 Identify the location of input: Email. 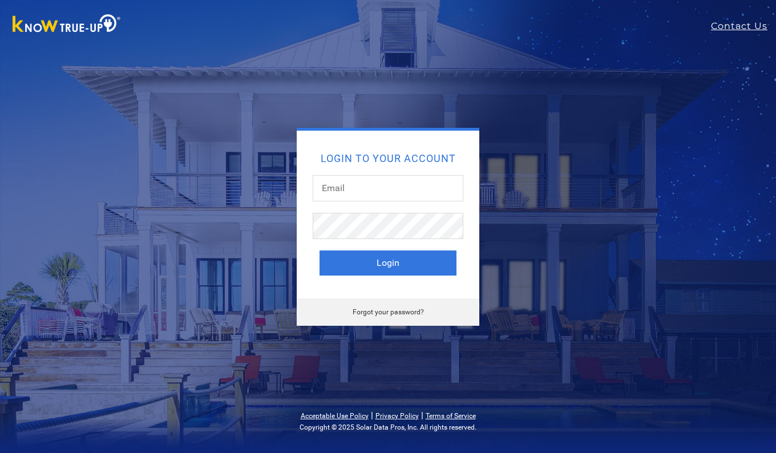
(388, 188).